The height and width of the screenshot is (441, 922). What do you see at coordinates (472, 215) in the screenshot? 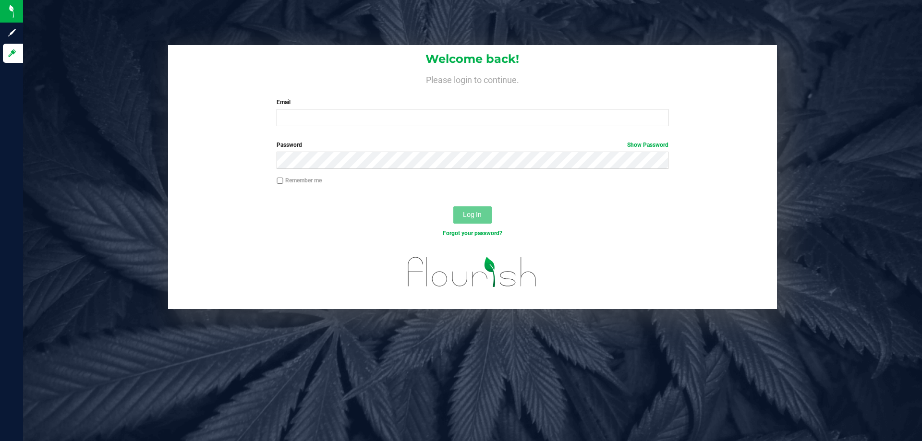
I see `span: Log In` at bounding box center [472, 215].